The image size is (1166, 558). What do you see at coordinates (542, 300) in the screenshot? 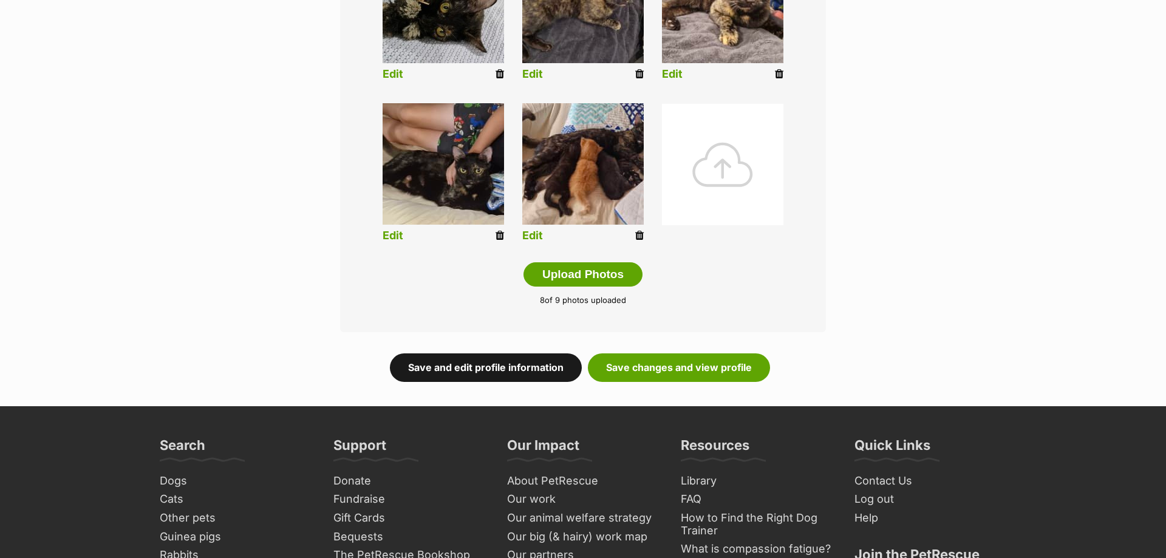
I see `span: 8` at bounding box center [542, 300].